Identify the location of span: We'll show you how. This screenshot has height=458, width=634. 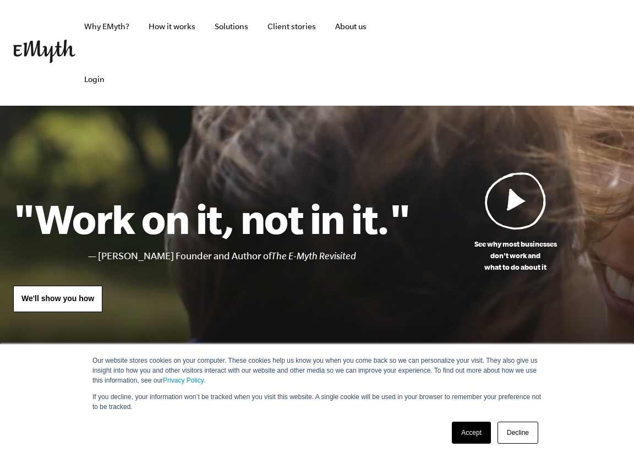
(58, 298).